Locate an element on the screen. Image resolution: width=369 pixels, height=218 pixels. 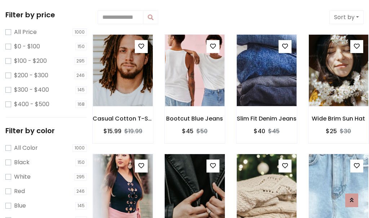
label: $100 - $200 is located at coordinates (30, 61).